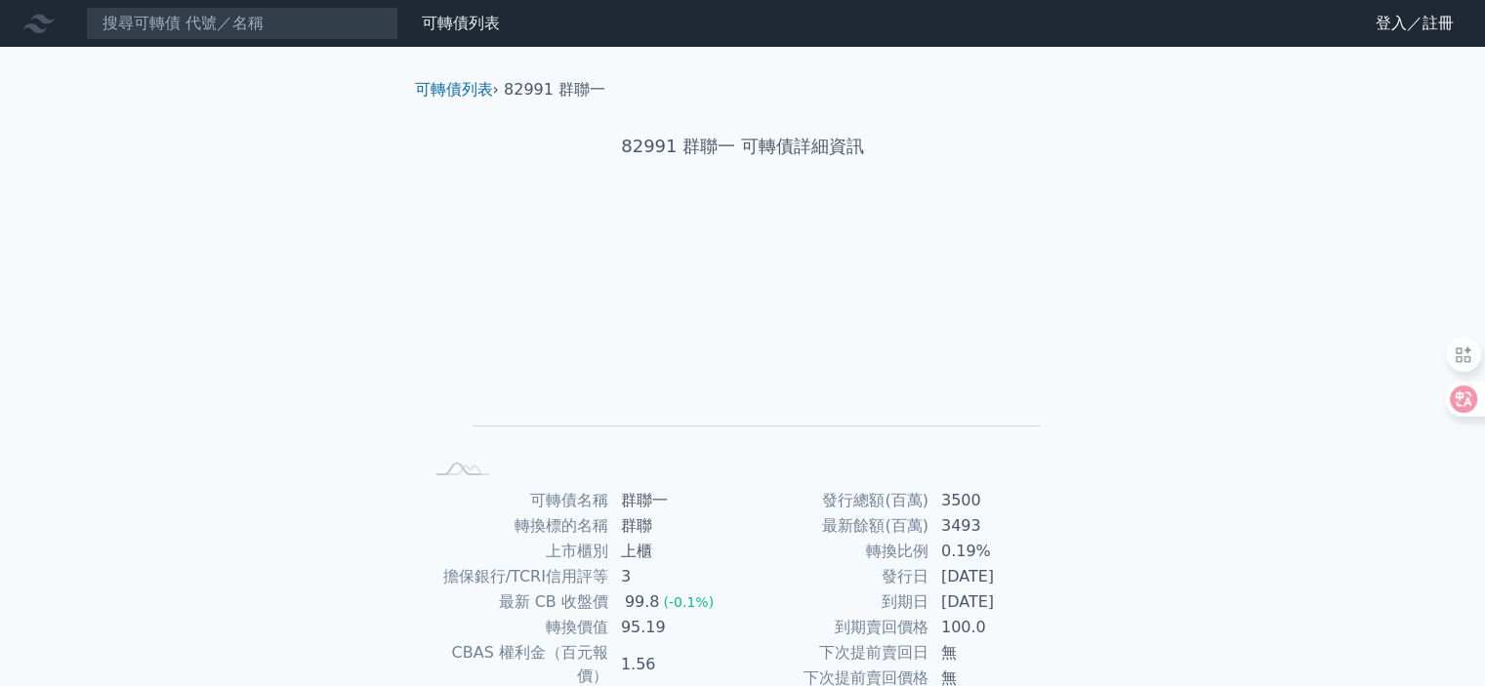 This screenshot has width=1485, height=686. What do you see at coordinates (836, 526) in the screenshot?
I see `td: 最新餘額(百萬)` at bounding box center [836, 526].